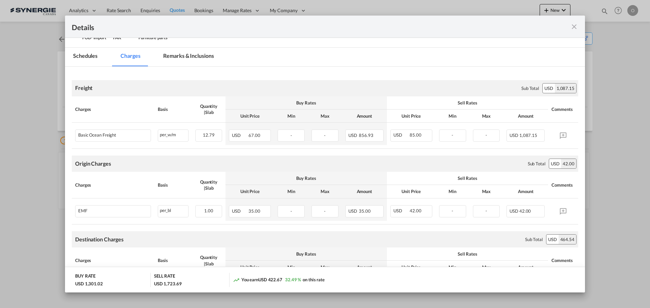  What do you see at coordinates (89, 284) in the screenshot?
I see `div: USD 1,301.02` at bounding box center [89, 284].